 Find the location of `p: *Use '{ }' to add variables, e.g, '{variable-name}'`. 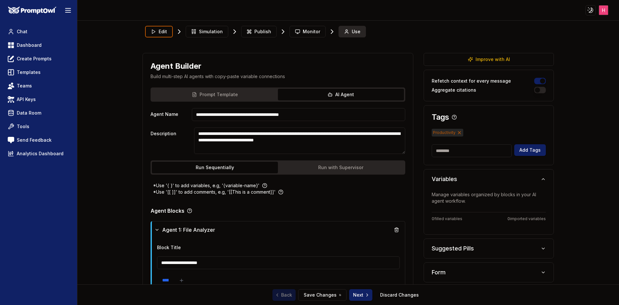

p: *Use '{ }' to add variables, e.g, '{variable-name}' is located at coordinates (206, 185).